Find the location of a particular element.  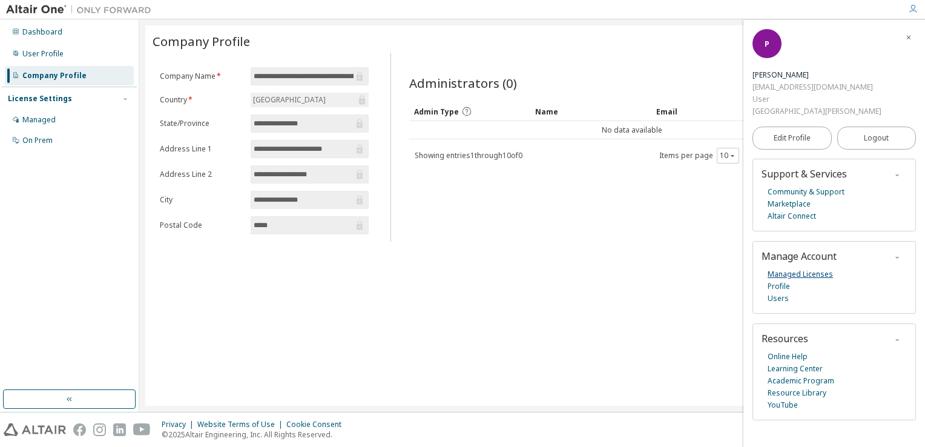

img: youtube.svg is located at coordinates (142, 429).